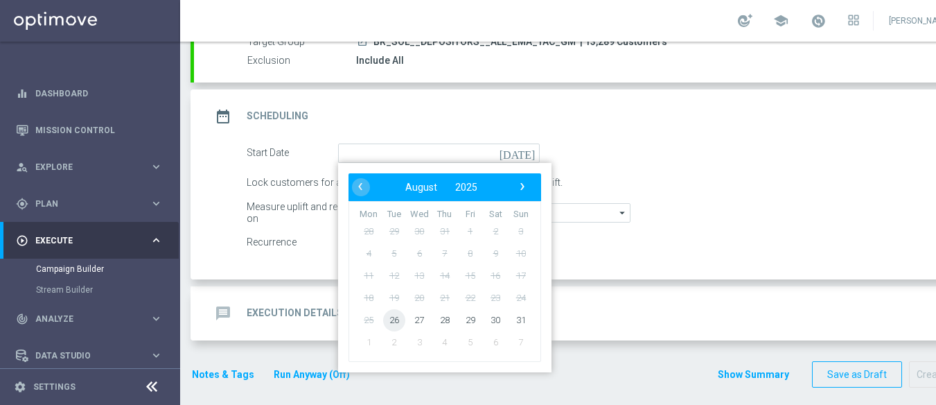  What do you see at coordinates (89, 167) in the screenshot?
I see `div: person_search Explore keyboard_arrow_right` at bounding box center [89, 167].